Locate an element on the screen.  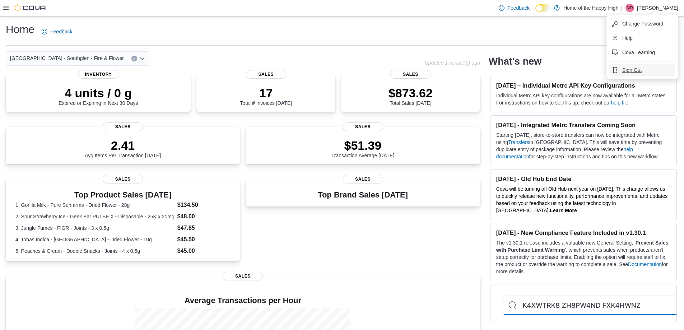
p: Home of the Happy High is located at coordinates (591, 8).